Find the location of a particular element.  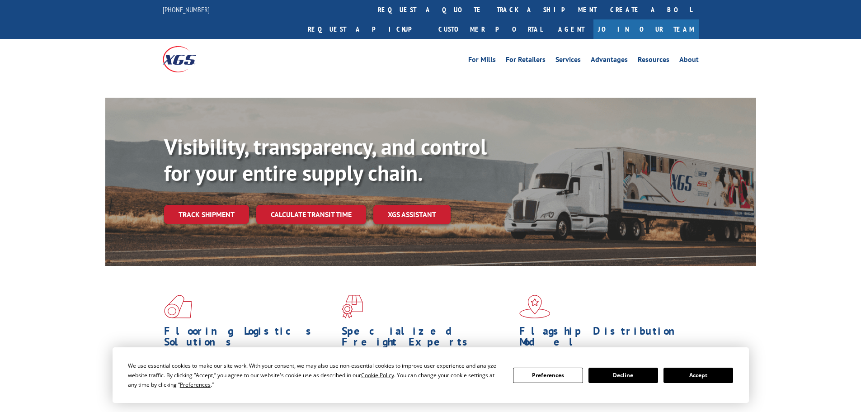

img: xgs-icon-total-supply-chain-intelligence-red is located at coordinates (178, 306).